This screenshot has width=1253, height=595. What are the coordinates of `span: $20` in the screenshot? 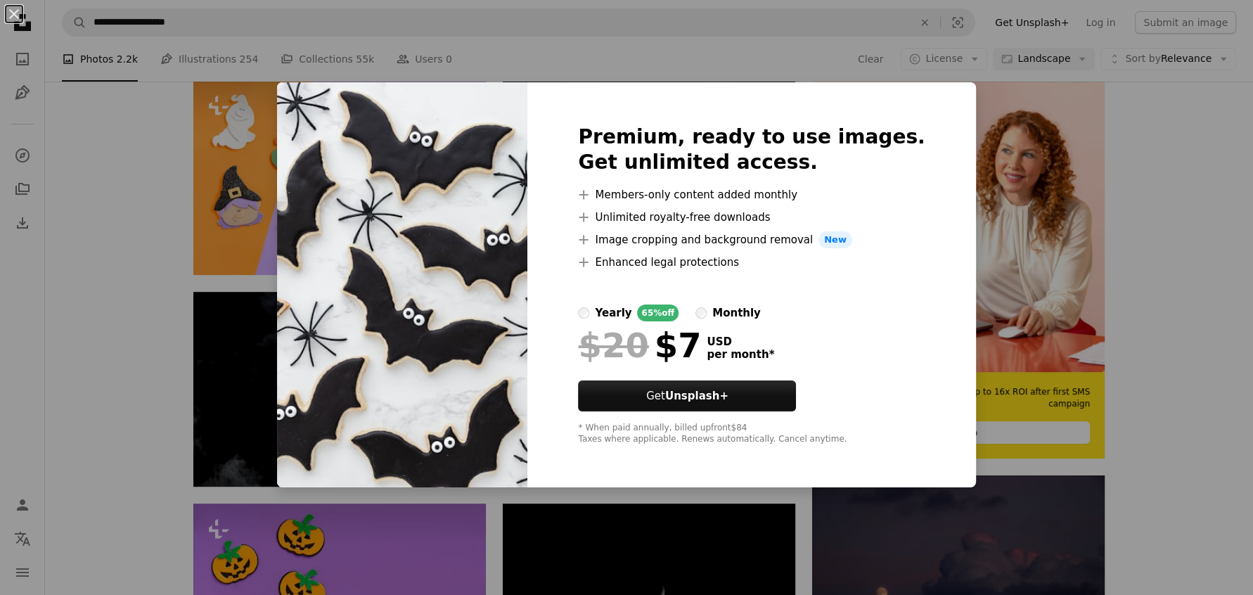 It's located at (613, 345).